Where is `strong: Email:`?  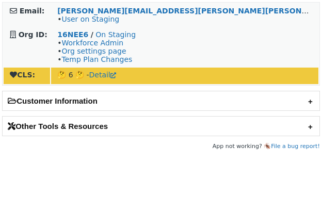 strong: Email: is located at coordinates (32, 11).